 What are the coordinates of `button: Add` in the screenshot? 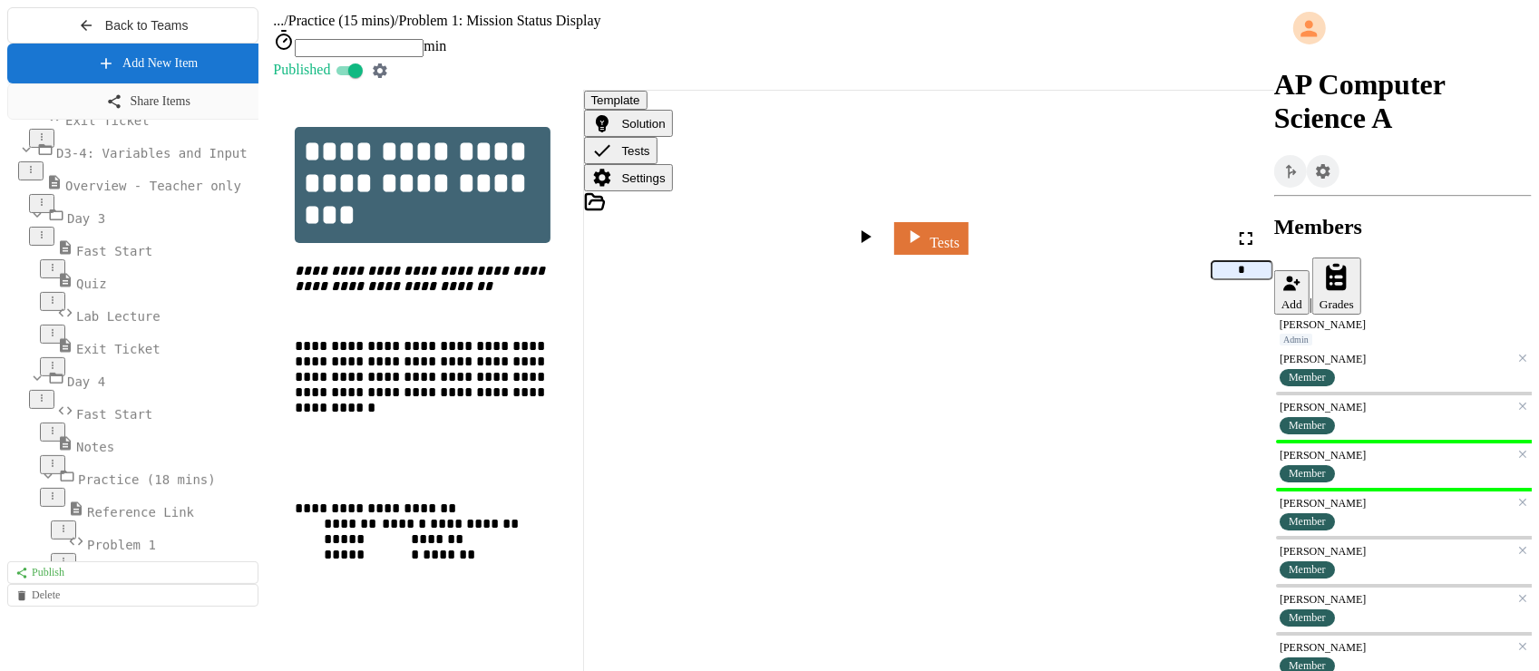 It's located at (1292, 292).